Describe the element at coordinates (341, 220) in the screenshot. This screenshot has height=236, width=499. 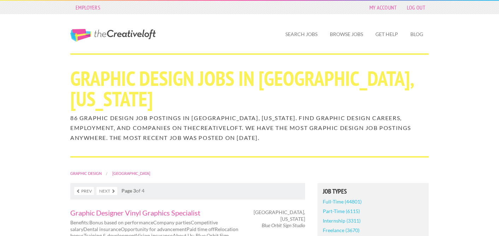
I see `a: Internship (3311)` at that location.